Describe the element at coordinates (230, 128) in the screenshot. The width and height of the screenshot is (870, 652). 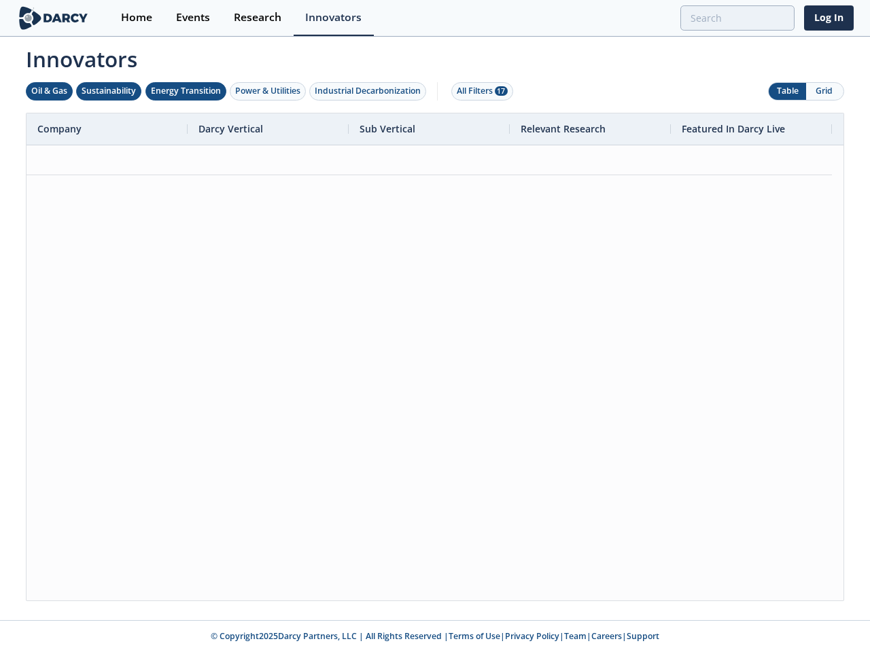
I see `span: Darcy Vertical` at that location.